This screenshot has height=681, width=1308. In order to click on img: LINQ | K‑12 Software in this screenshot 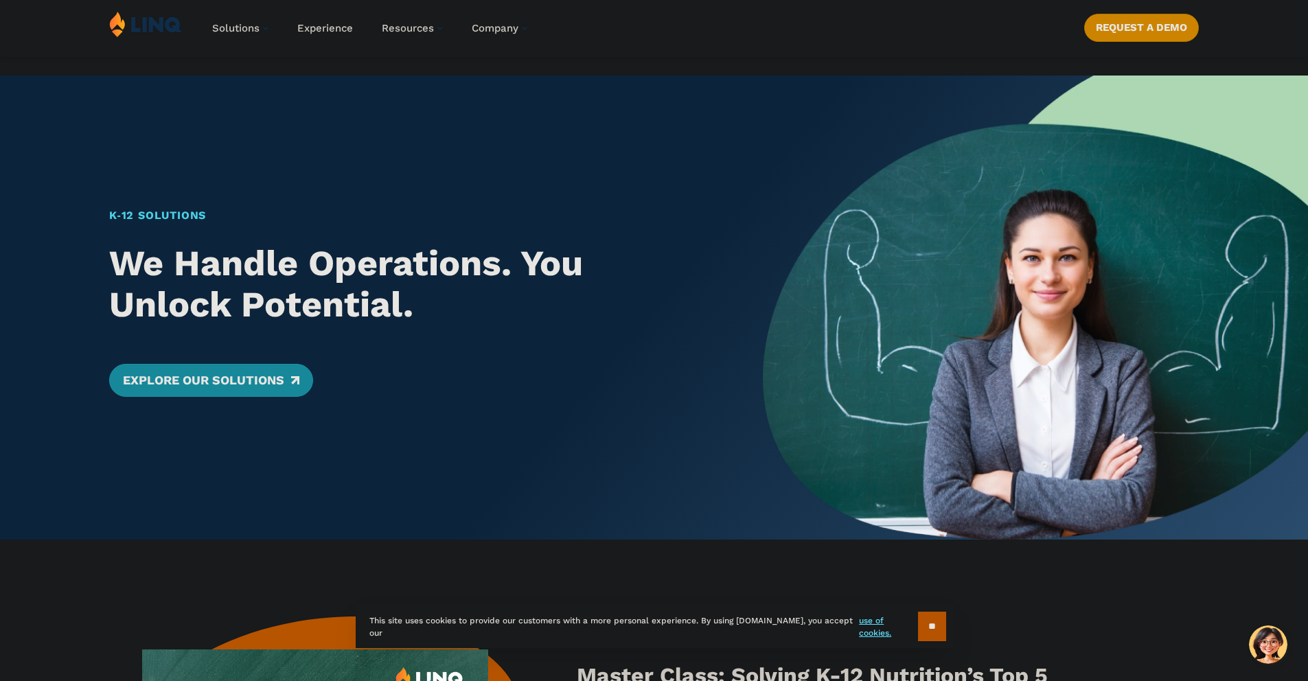, I will do `click(146, 24)`.